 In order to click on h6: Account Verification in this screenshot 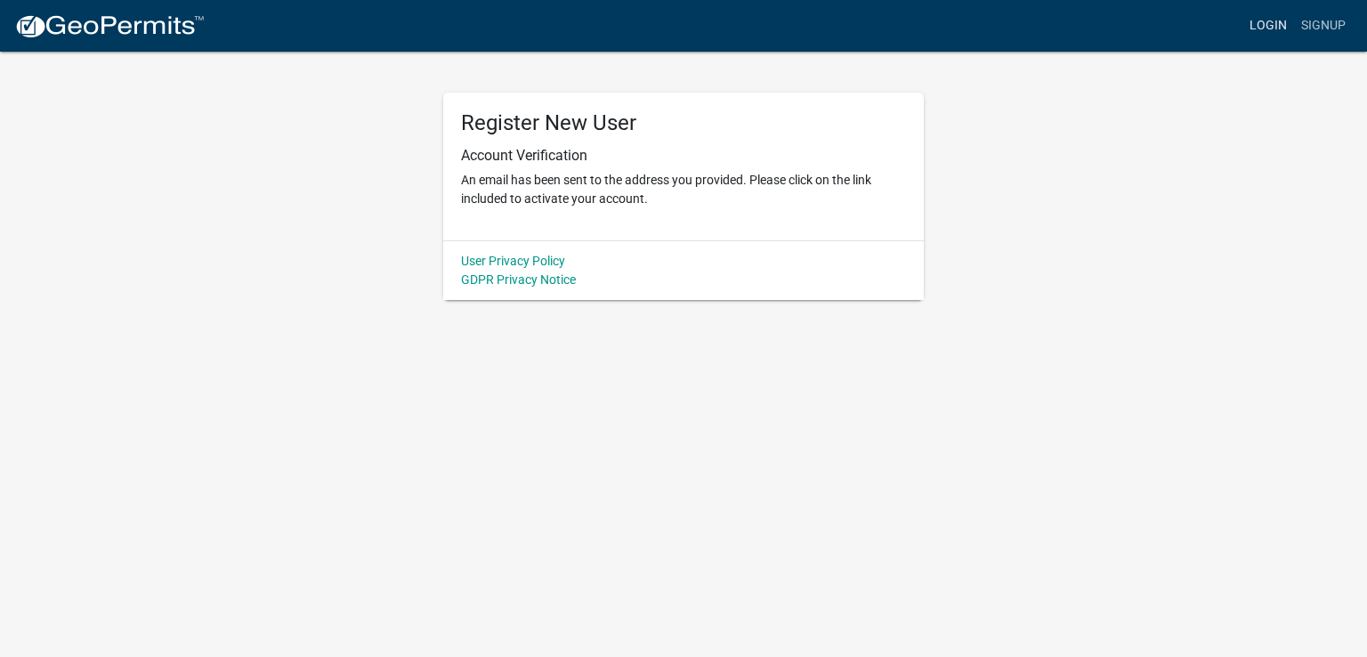, I will do `click(683, 155)`.